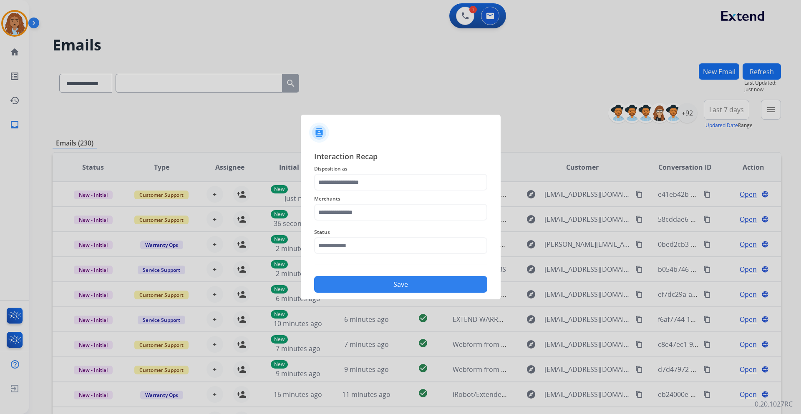  Describe the element at coordinates (319, 133) in the screenshot. I see `img: contactIcon` at that location.